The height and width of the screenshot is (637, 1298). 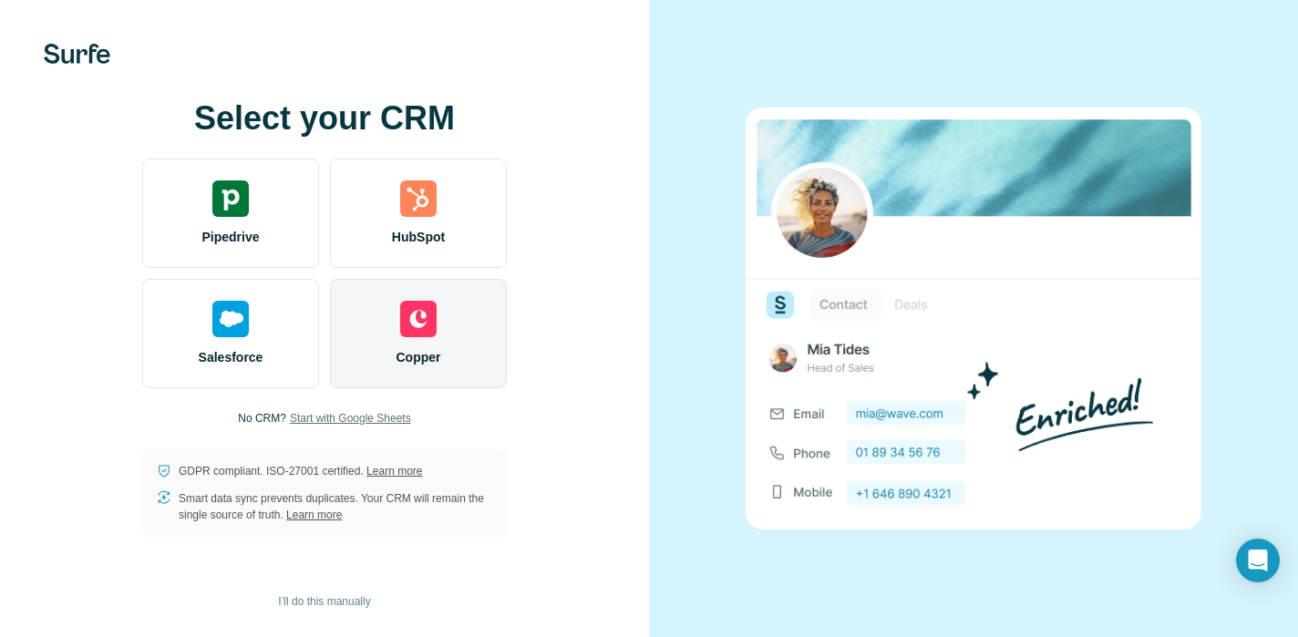 I want to click on span: Start with Google Sheets, so click(x=350, y=418).